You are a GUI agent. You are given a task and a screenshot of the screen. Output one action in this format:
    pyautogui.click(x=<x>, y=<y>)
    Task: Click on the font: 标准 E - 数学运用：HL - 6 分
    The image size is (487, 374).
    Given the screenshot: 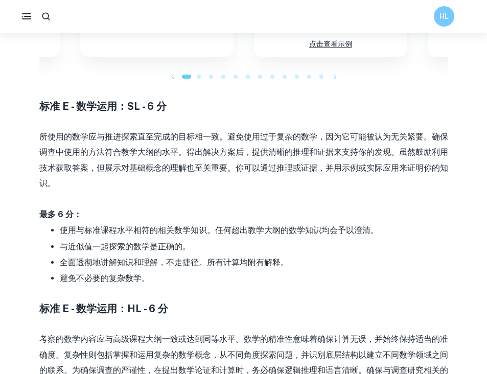 What is the action you would take?
    pyautogui.click(x=104, y=309)
    